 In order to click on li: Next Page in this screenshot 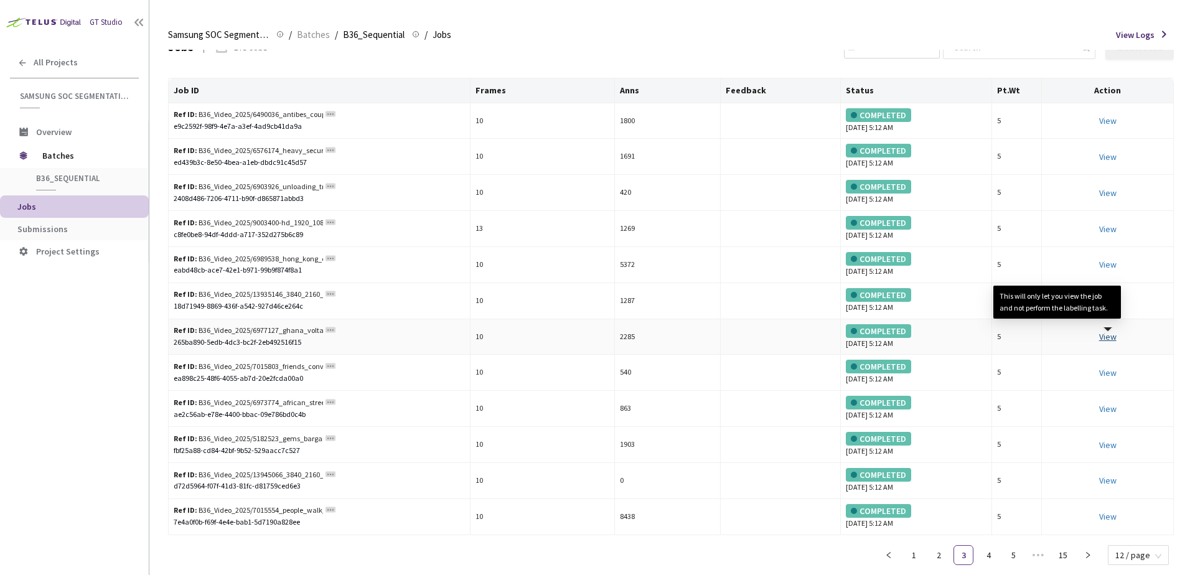, I will do `click(1088, 555)`.